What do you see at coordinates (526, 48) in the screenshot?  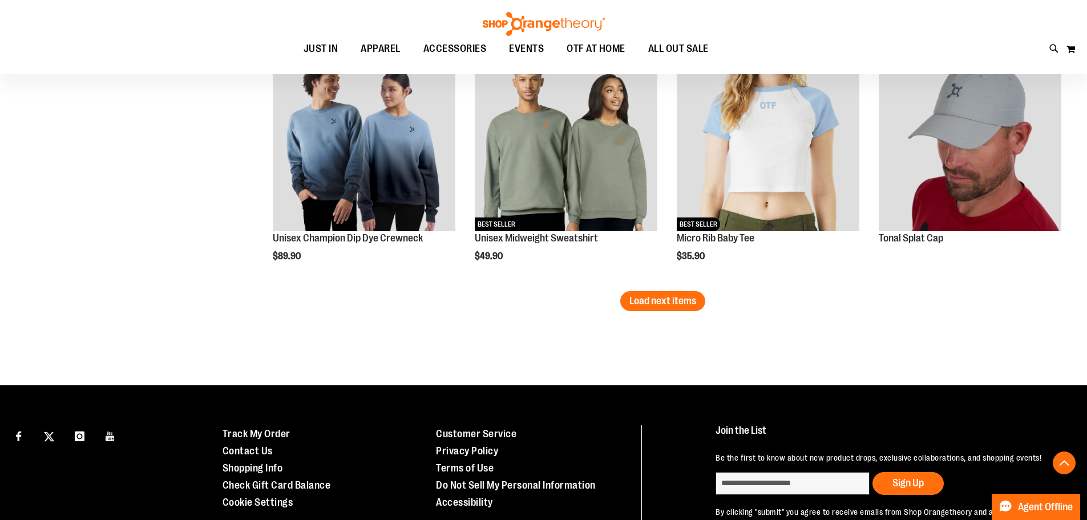 I see `span: EVENTS` at bounding box center [526, 48].